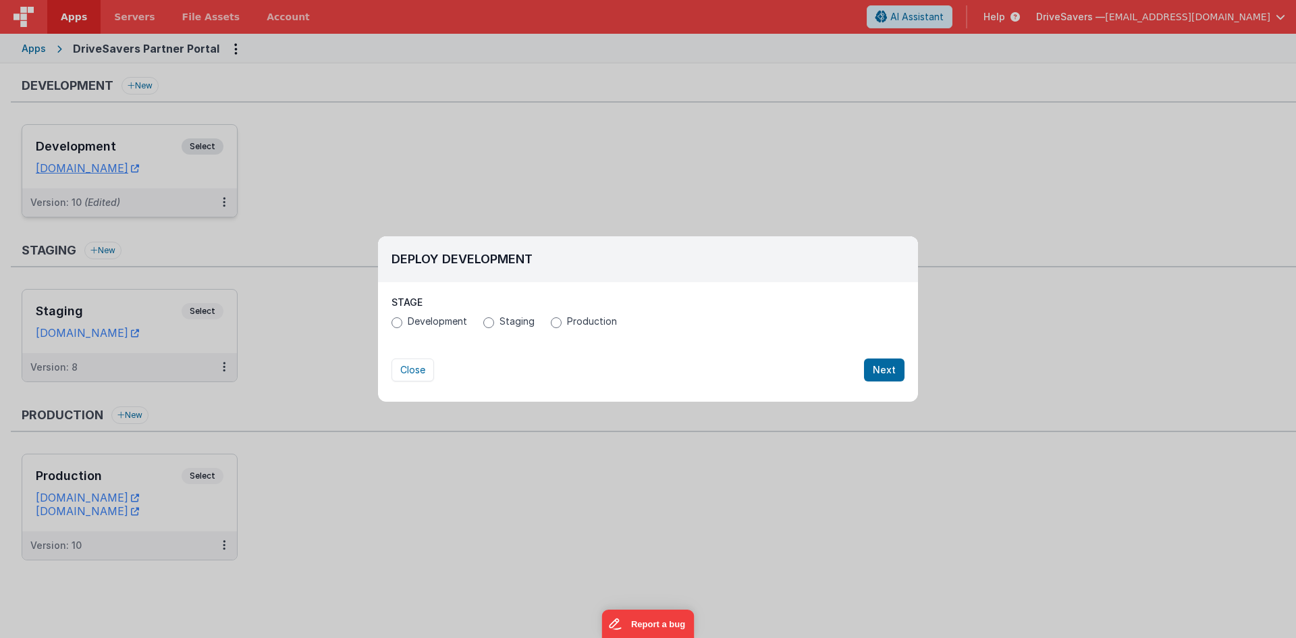  Describe the element at coordinates (556, 323) in the screenshot. I see `input: Production` at that location.